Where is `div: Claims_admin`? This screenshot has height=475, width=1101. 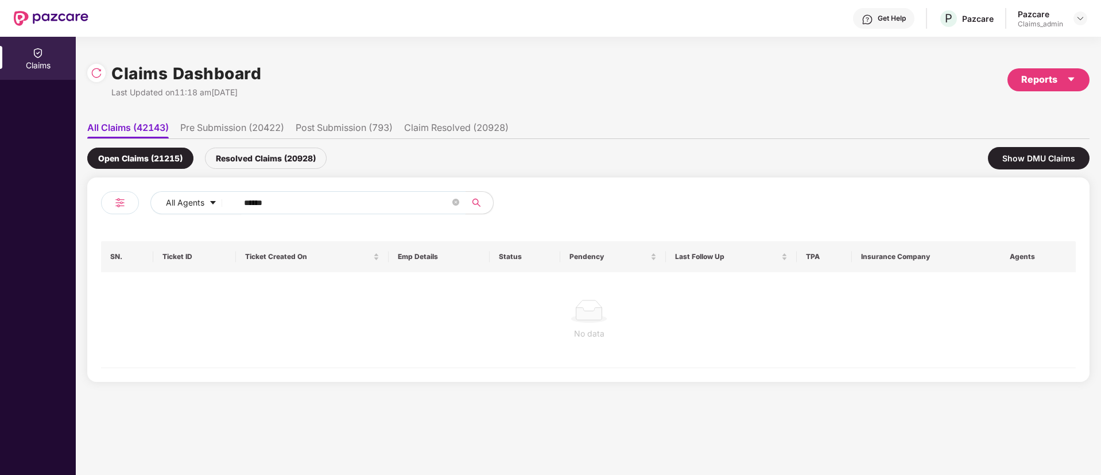
div: Claims_admin is located at coordinates (1040, 24).